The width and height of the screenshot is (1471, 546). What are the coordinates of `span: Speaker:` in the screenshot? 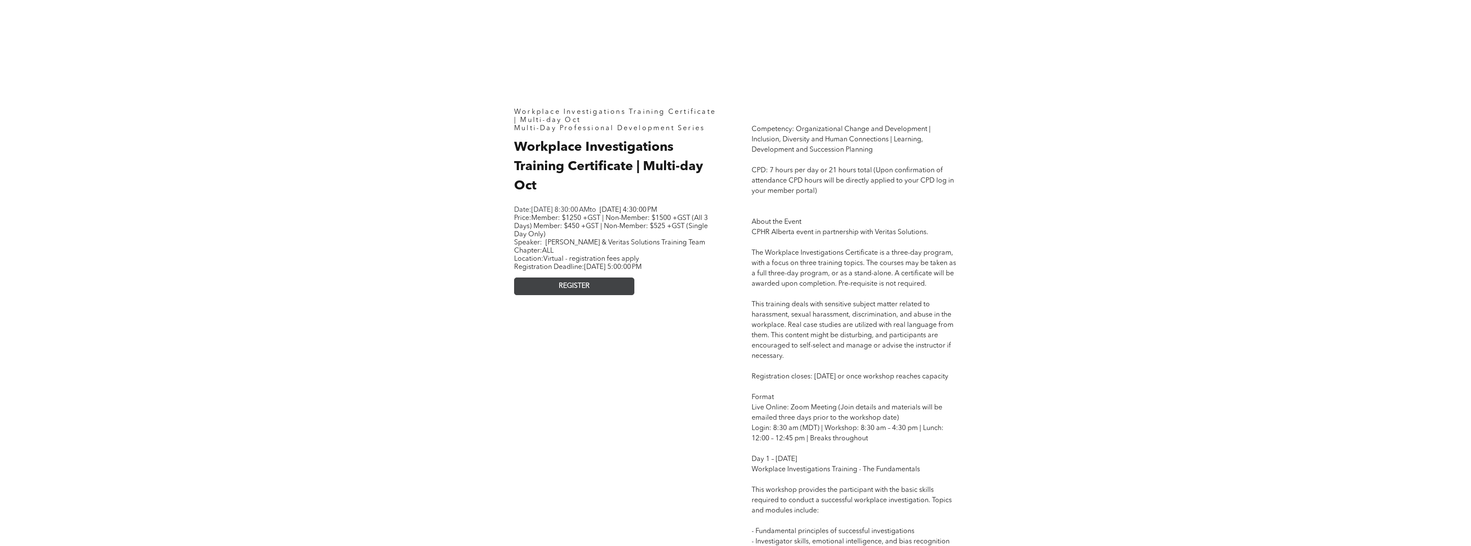 It's located at (528, 243).